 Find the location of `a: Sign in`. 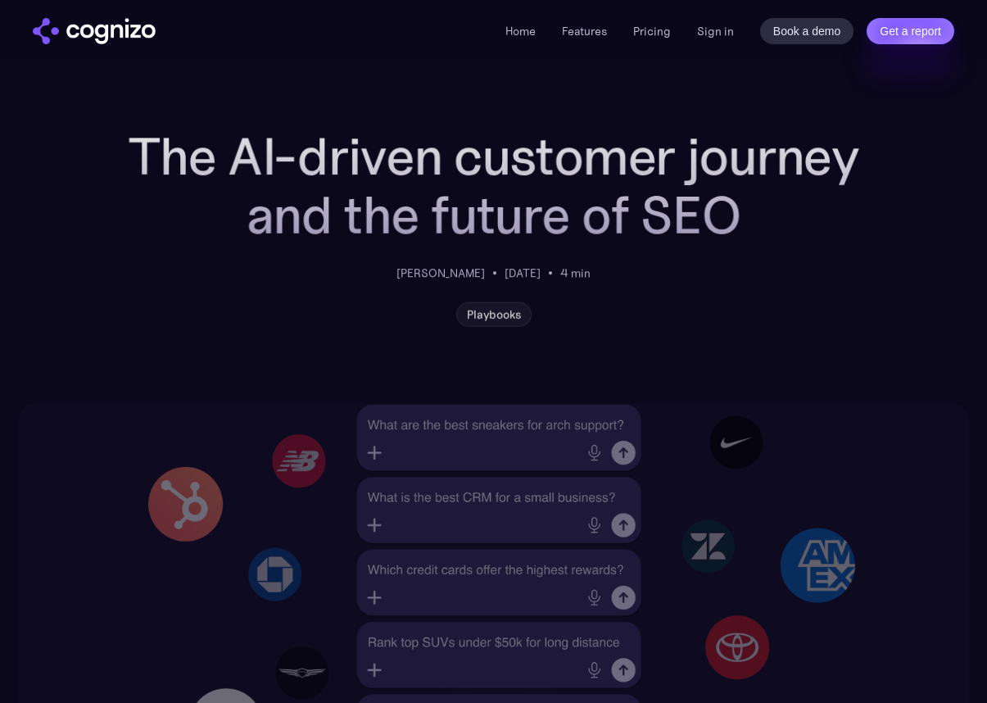

a: Sign in is located at coordinates (715, 31).